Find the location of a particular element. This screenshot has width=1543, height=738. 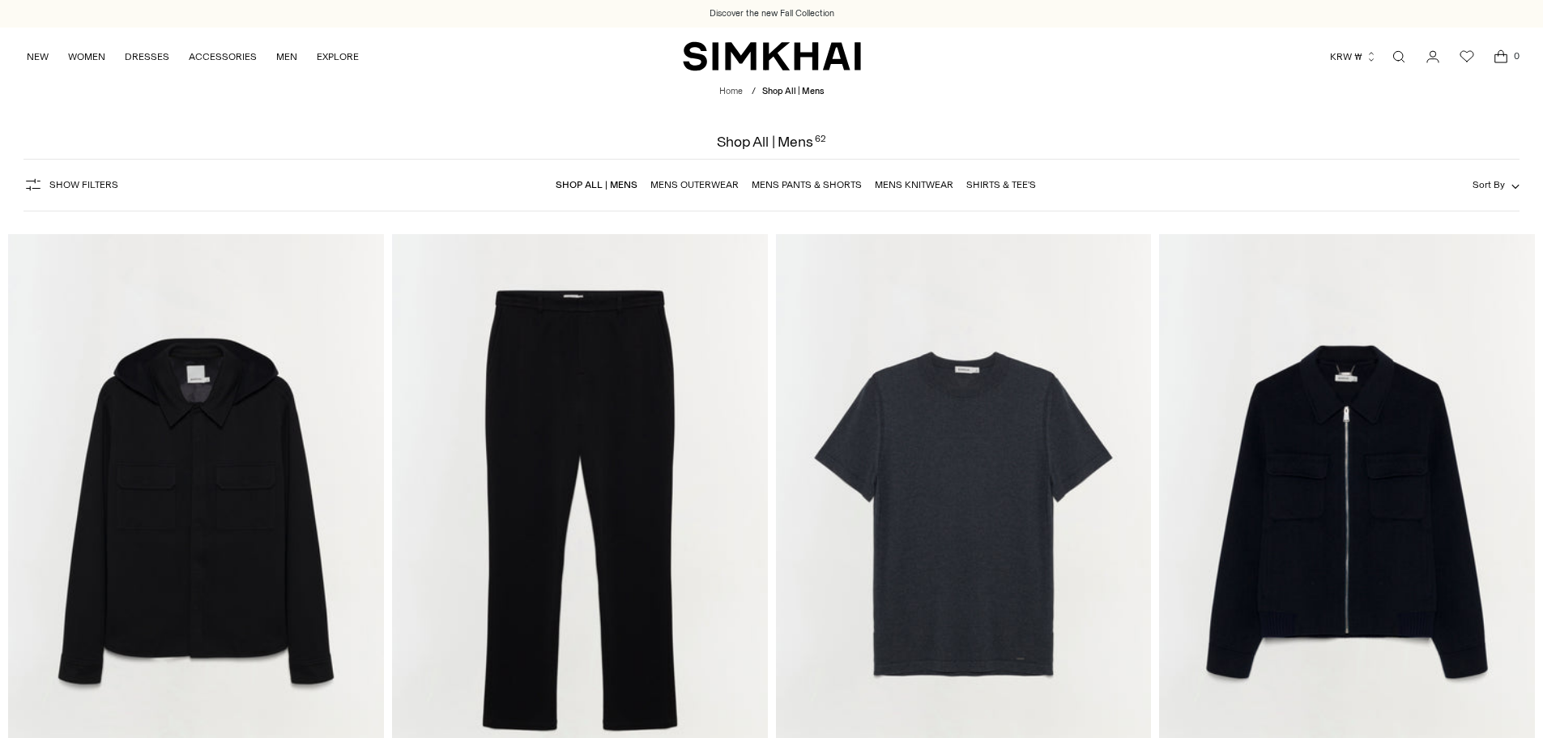

button: Show Filters is located at coordinates (70, 185).